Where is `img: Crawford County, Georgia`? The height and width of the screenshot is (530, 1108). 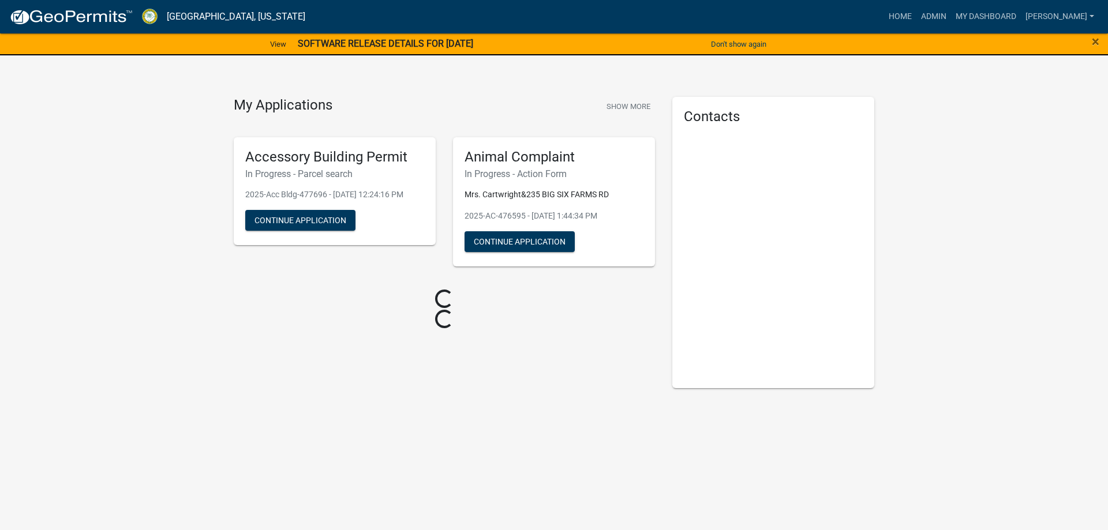
img: Crawford County, Georgia is located at coordinates (149, 16).